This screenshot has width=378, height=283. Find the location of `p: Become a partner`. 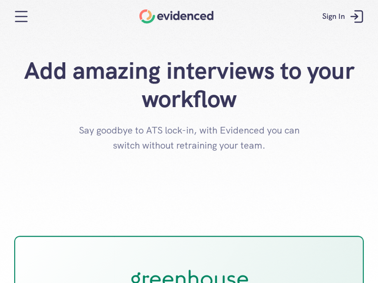

p: Become a partner is located at coordinates (189, 178).